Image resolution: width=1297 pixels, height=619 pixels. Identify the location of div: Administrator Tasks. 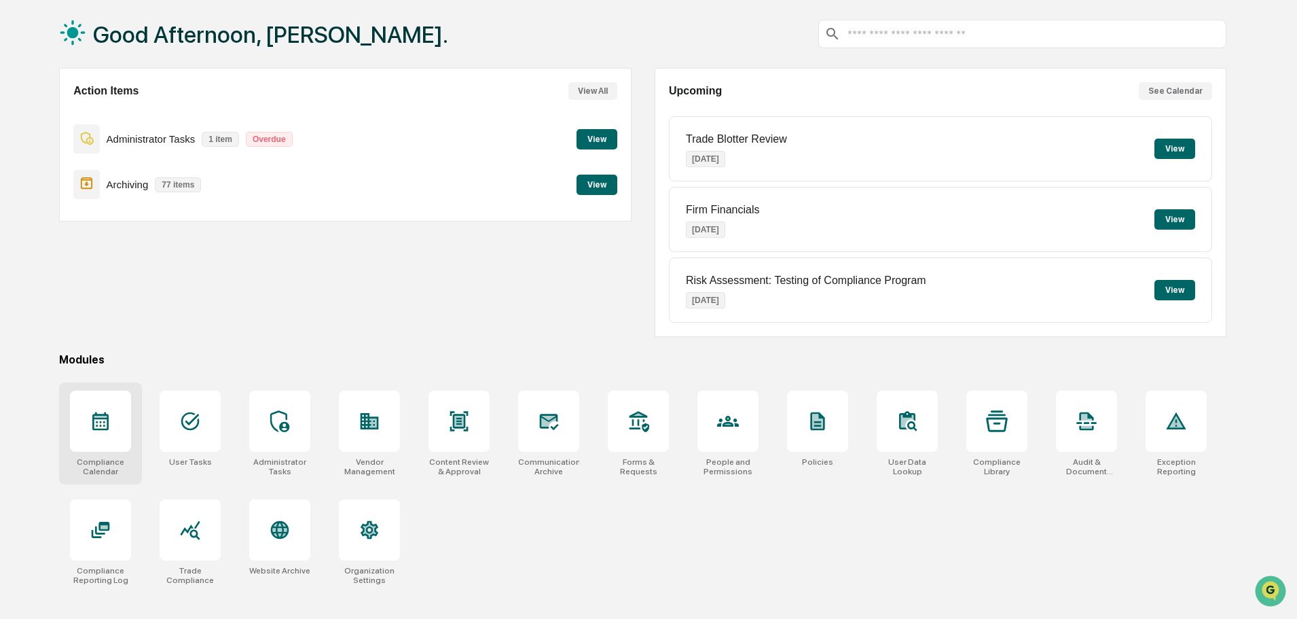
(280, 466).